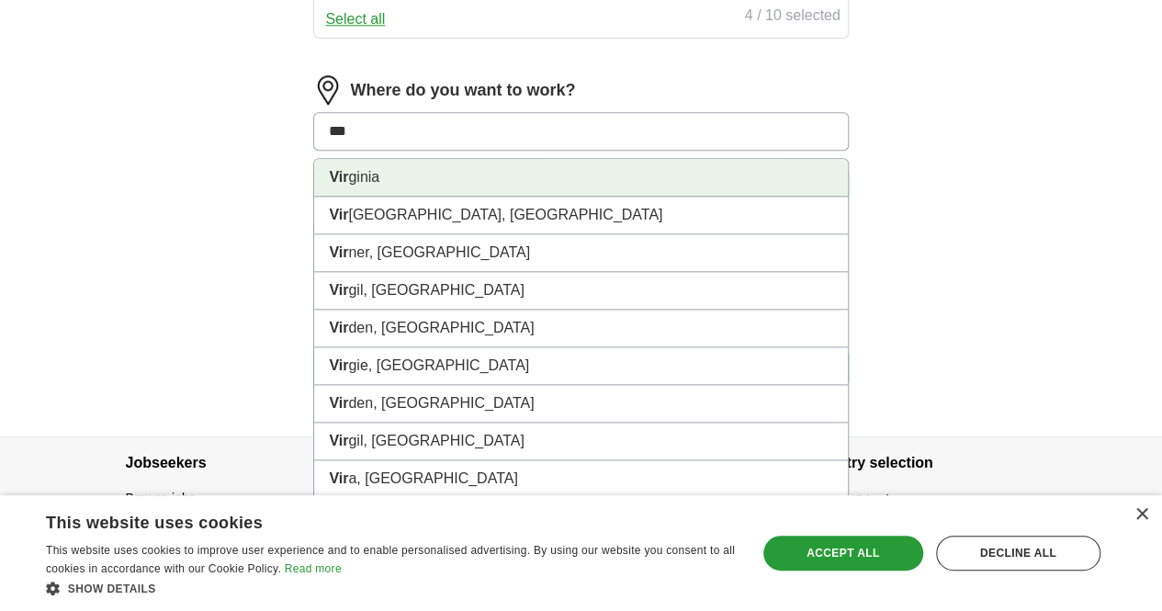 The height and width of the screenshot is (611, 1162). I want to click on a: Read more, opens a new window, so click(313, 568).